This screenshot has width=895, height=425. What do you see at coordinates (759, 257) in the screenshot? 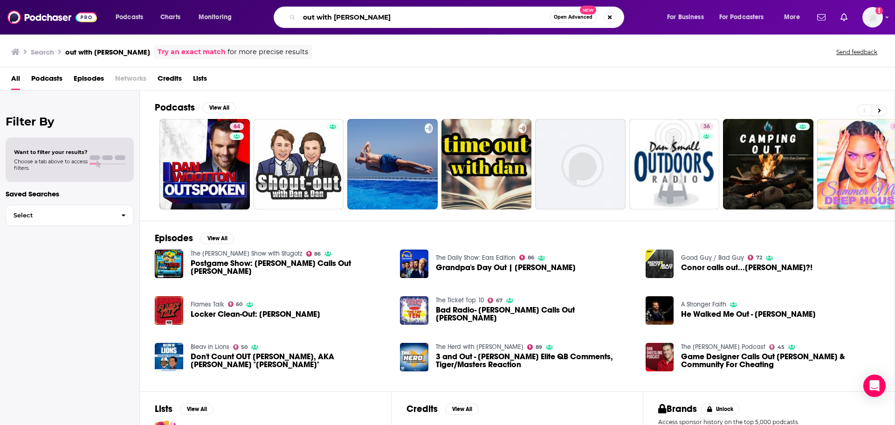
I see `span: 72` at bounding box center [759, 257].